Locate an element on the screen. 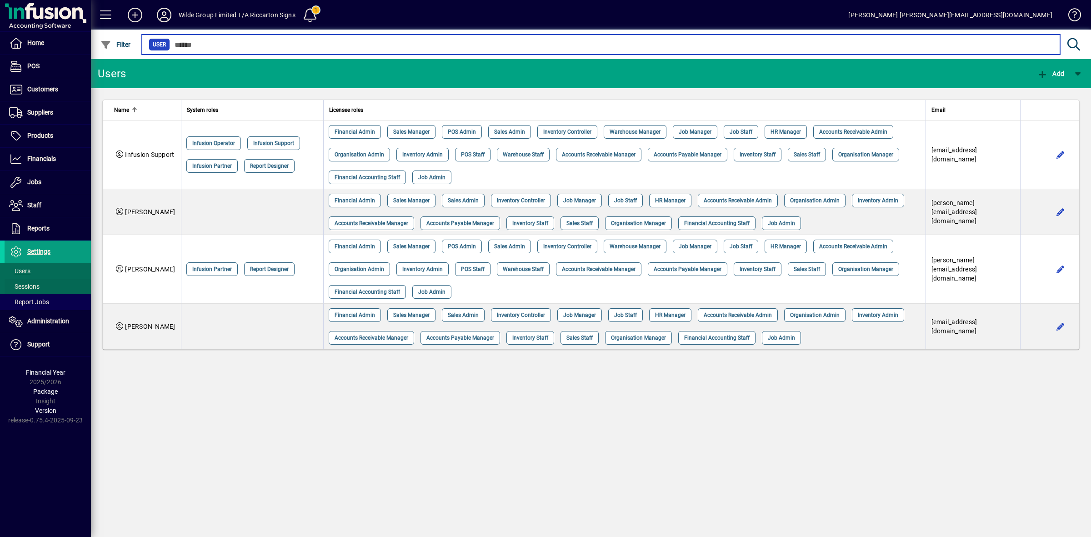  span: User is located at coordinates (159, 45).